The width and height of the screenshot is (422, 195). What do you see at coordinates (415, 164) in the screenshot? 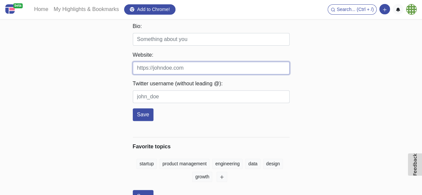
I see `span: Feedback` at bounding box center [415, 164].